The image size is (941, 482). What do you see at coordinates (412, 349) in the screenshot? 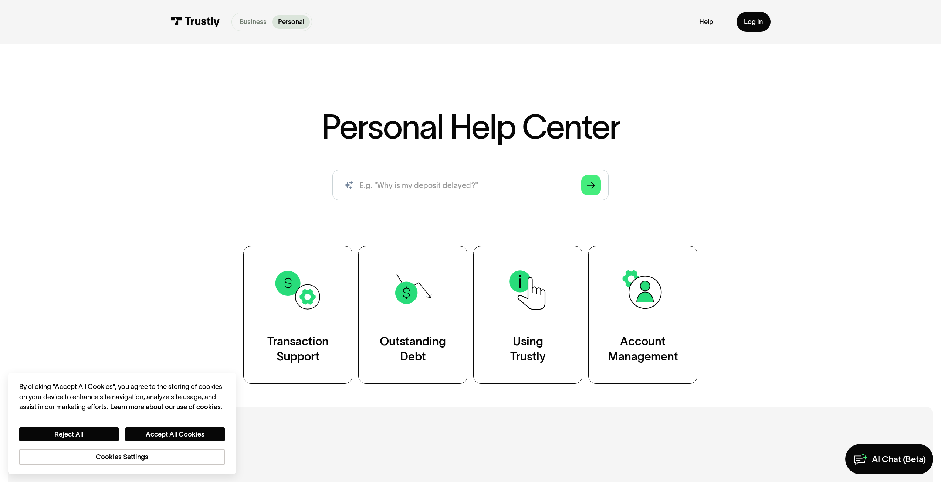
I see `div: Outstanding Debt` at bounding box center [412, 349].